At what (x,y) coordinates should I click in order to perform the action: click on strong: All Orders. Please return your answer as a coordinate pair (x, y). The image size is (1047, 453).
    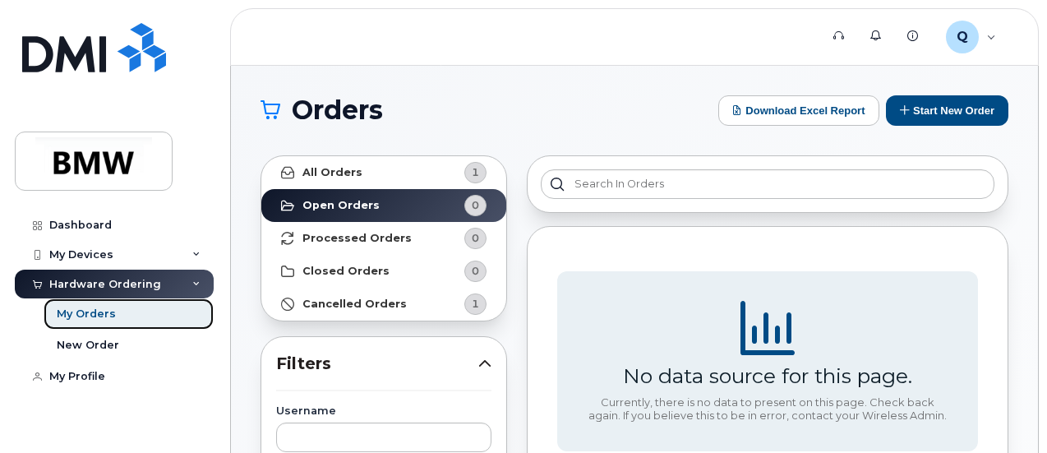
    Looking at the image, I should click on (332, 173).